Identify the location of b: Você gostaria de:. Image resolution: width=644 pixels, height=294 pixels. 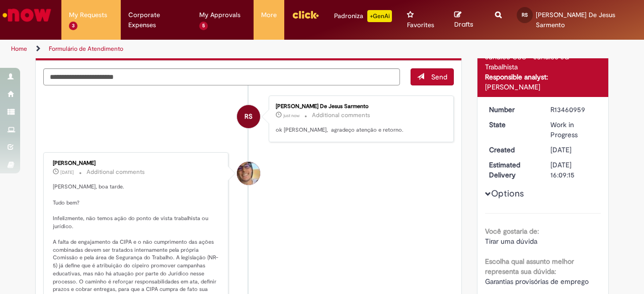
(512, 231).